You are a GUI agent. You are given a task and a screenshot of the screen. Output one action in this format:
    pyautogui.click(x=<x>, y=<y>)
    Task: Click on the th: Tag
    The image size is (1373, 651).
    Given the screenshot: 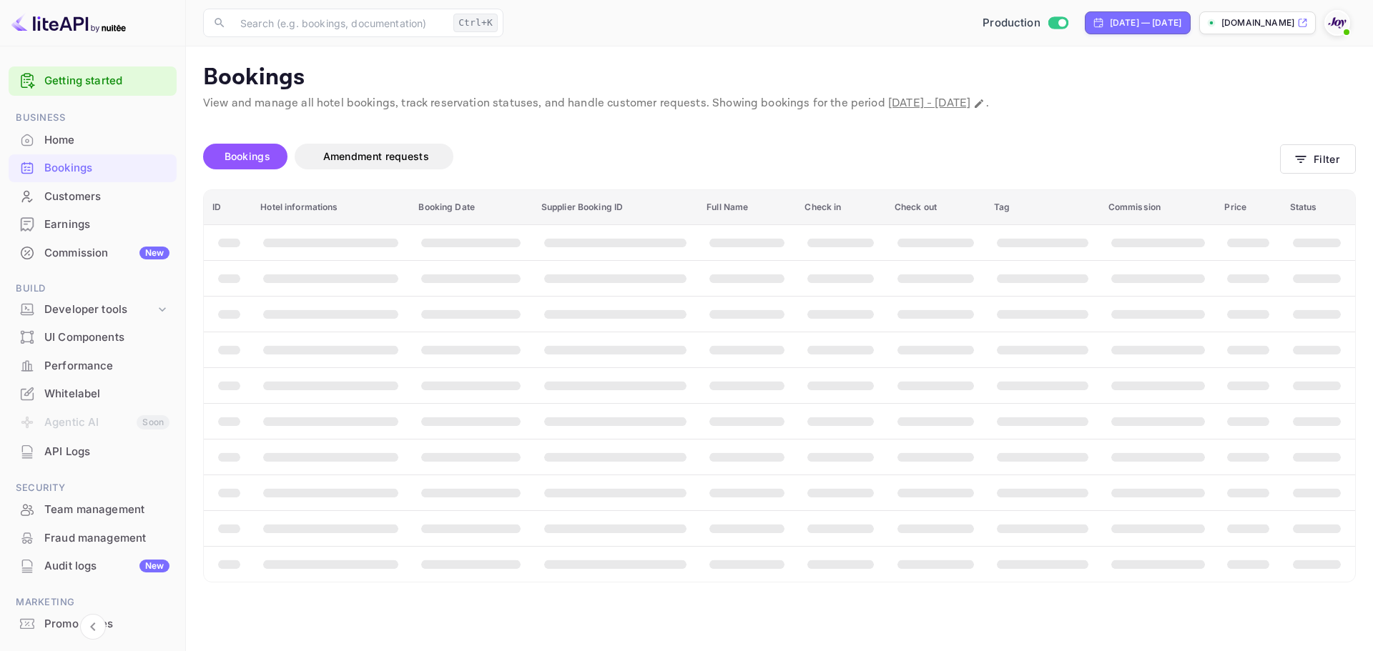 What is the action you would take?
    pyautogui.click(x=1042, y=207)
    